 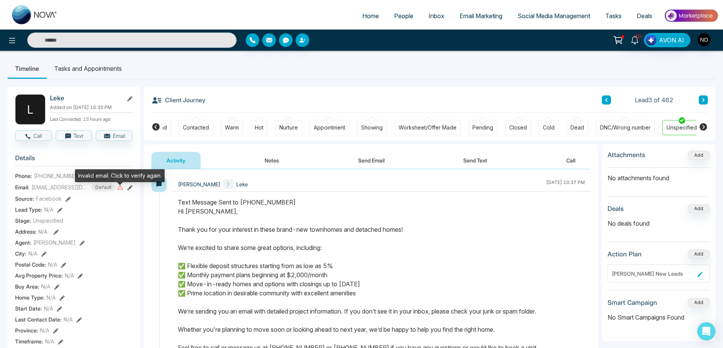 What do you see at coordinates (682, 128) in the screenshot?
I see `div: Unspecified` at bounding box center [682, 128].